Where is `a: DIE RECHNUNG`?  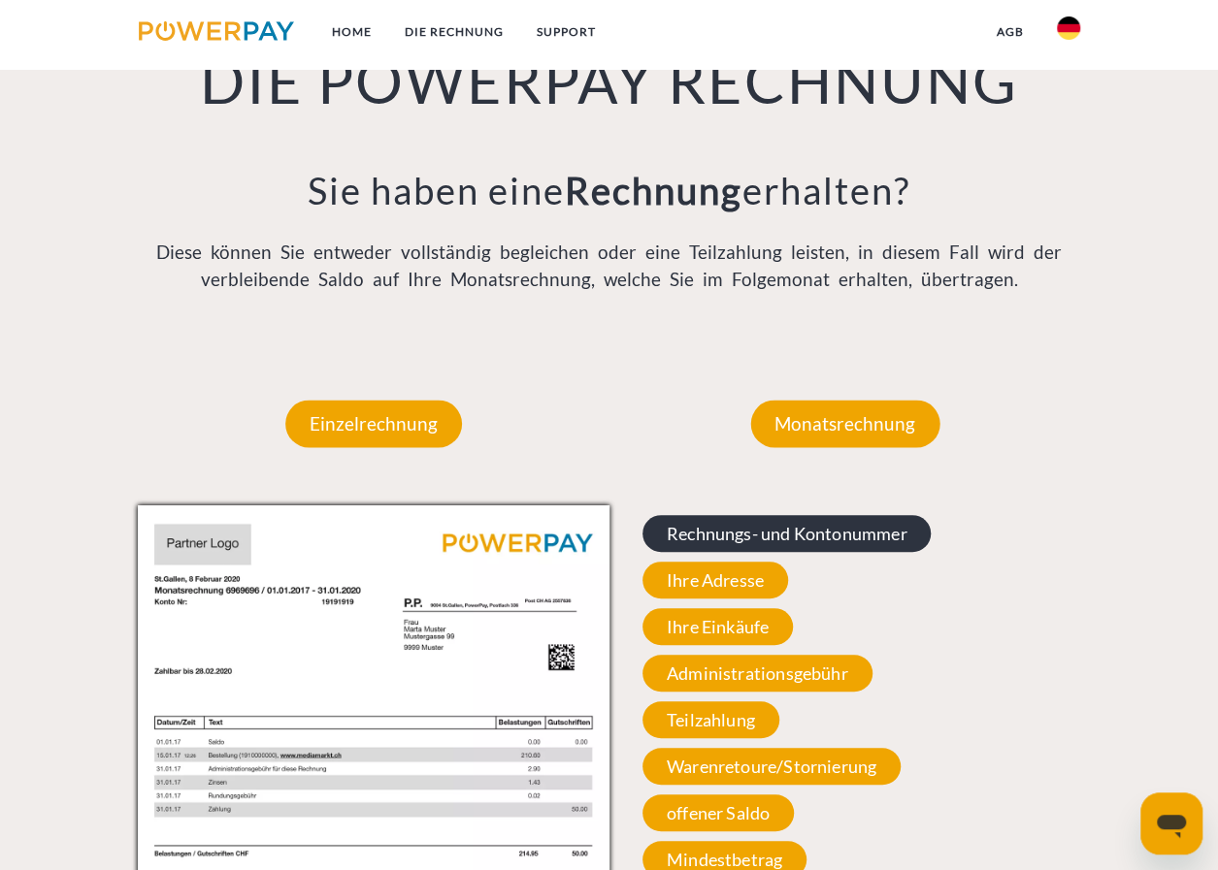 a: DIE RECHNUNG is located at coordinates (453, 32).